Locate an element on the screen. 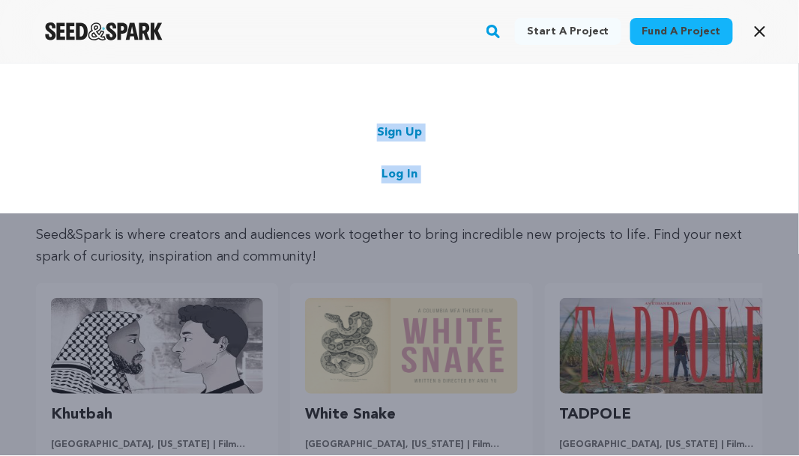 Image resolution: width=799 pixels, height=456 pixels. img: Seed&Spark Logo Dark Mode is located at coordinates (103, 31).